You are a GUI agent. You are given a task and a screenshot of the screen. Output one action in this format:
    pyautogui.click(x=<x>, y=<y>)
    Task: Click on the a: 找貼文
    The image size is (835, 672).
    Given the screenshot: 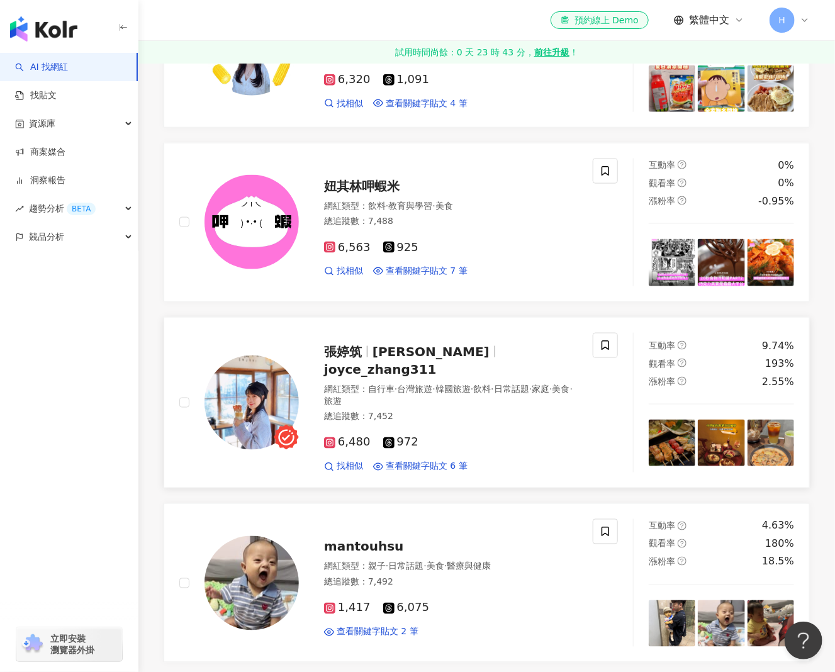 What is the action you would take?
    pyautogui.click(x=36, y=96)
    